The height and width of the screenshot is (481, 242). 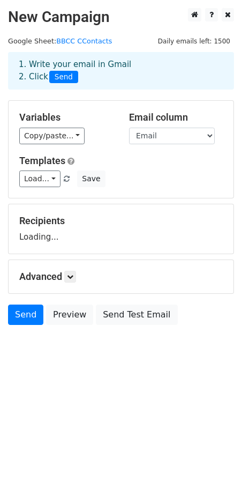 I want to click on a: BBCC CContacts, so click(x=84, y=41).